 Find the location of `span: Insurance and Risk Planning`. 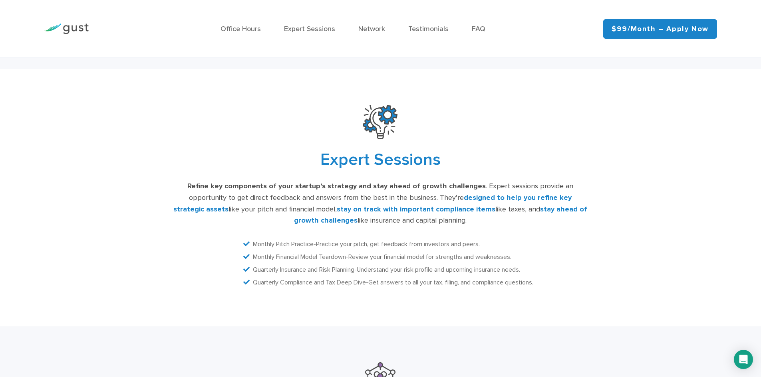

span: Insurance and Risk Planning is located at coordinates (317, 270).